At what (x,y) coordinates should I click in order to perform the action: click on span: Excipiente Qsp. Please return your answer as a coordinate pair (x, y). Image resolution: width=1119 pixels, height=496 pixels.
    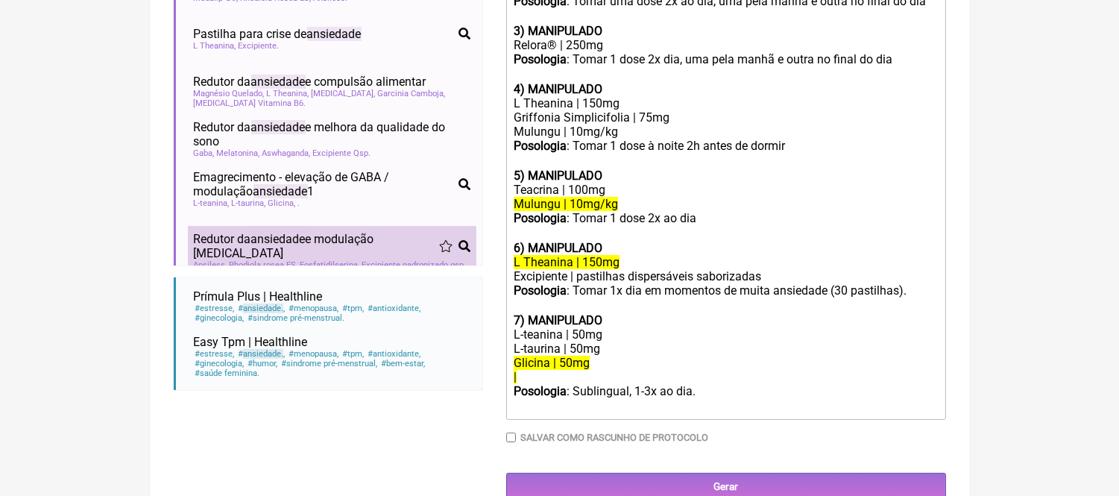
    Looking at the image, I should click on (342, 153).